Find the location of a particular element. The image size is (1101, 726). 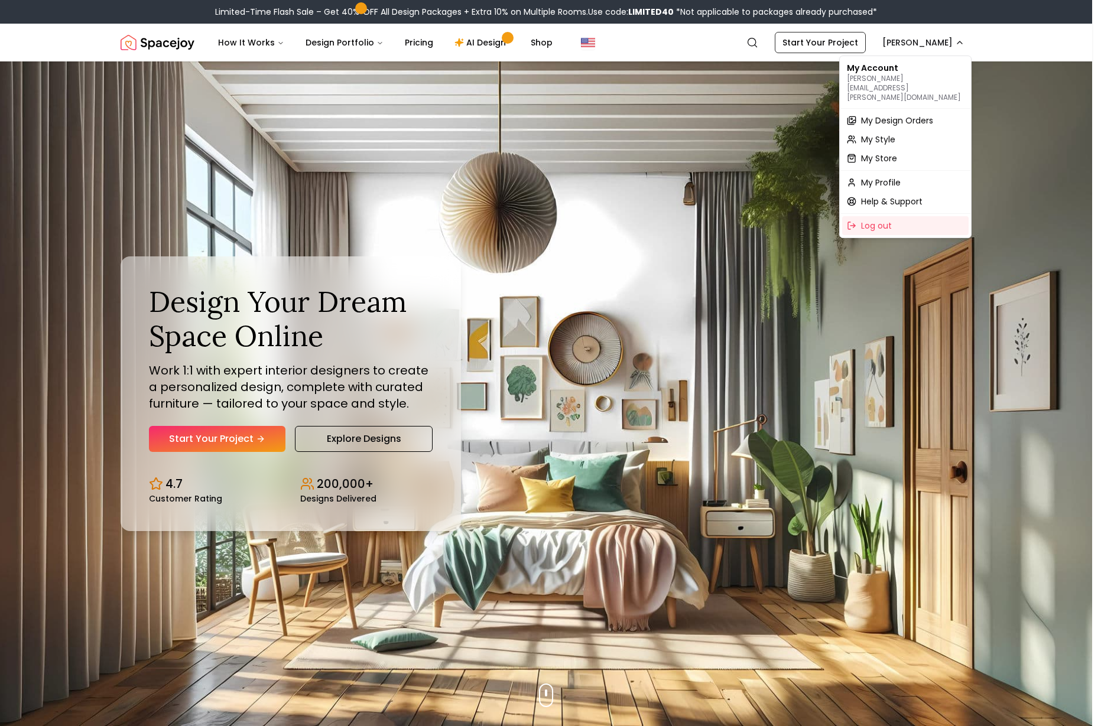

span: My Design Orders is located at coordinates (897, 121).